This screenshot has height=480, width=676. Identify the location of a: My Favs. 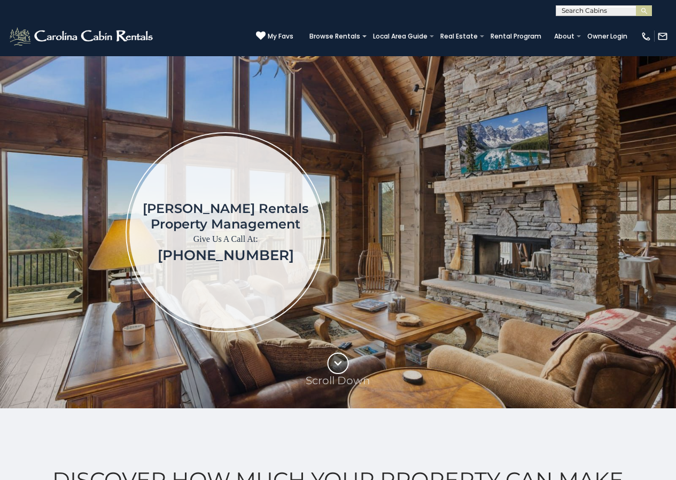
(275, 36).